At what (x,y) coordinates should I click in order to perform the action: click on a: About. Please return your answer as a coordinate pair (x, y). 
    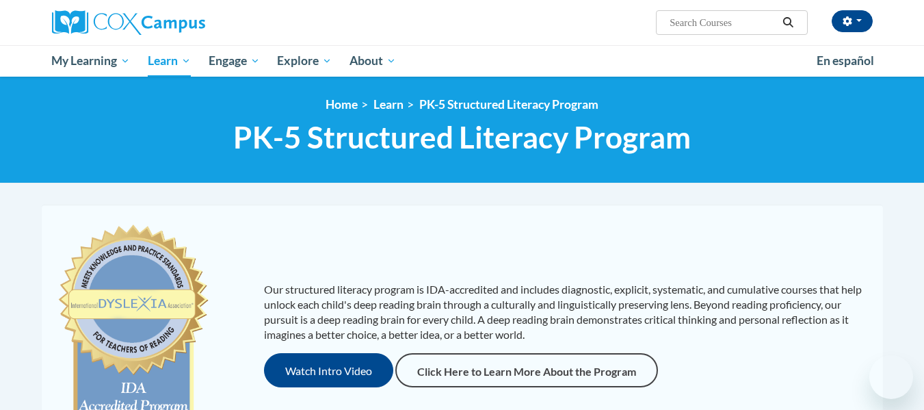
    Looking at the image, I should click on (373, 61).